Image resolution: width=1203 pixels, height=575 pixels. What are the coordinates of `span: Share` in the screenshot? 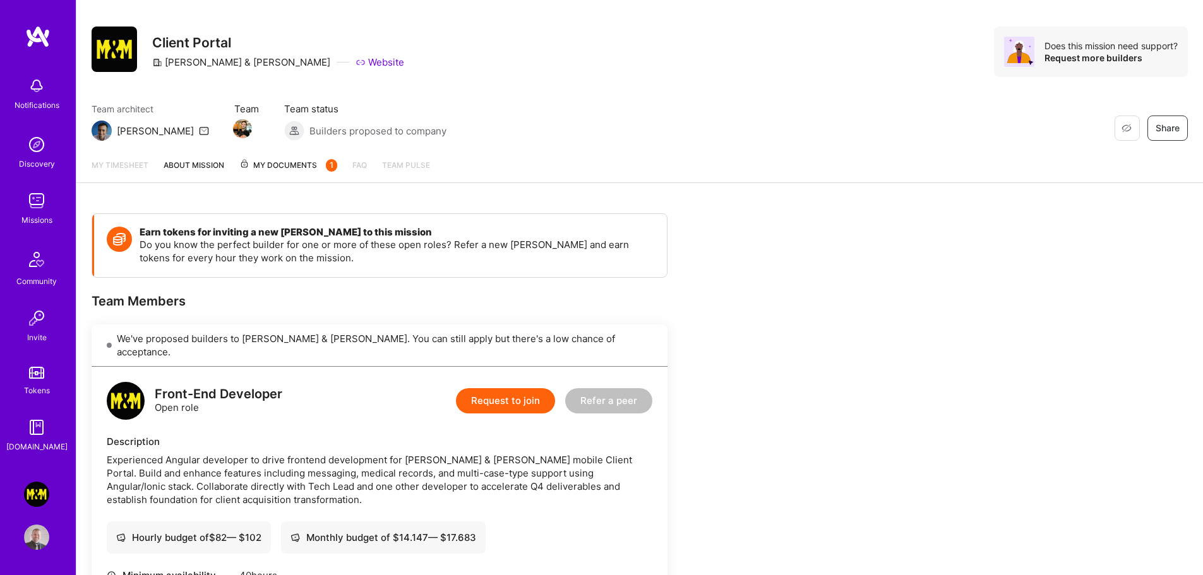 It's located at (1167, 128).